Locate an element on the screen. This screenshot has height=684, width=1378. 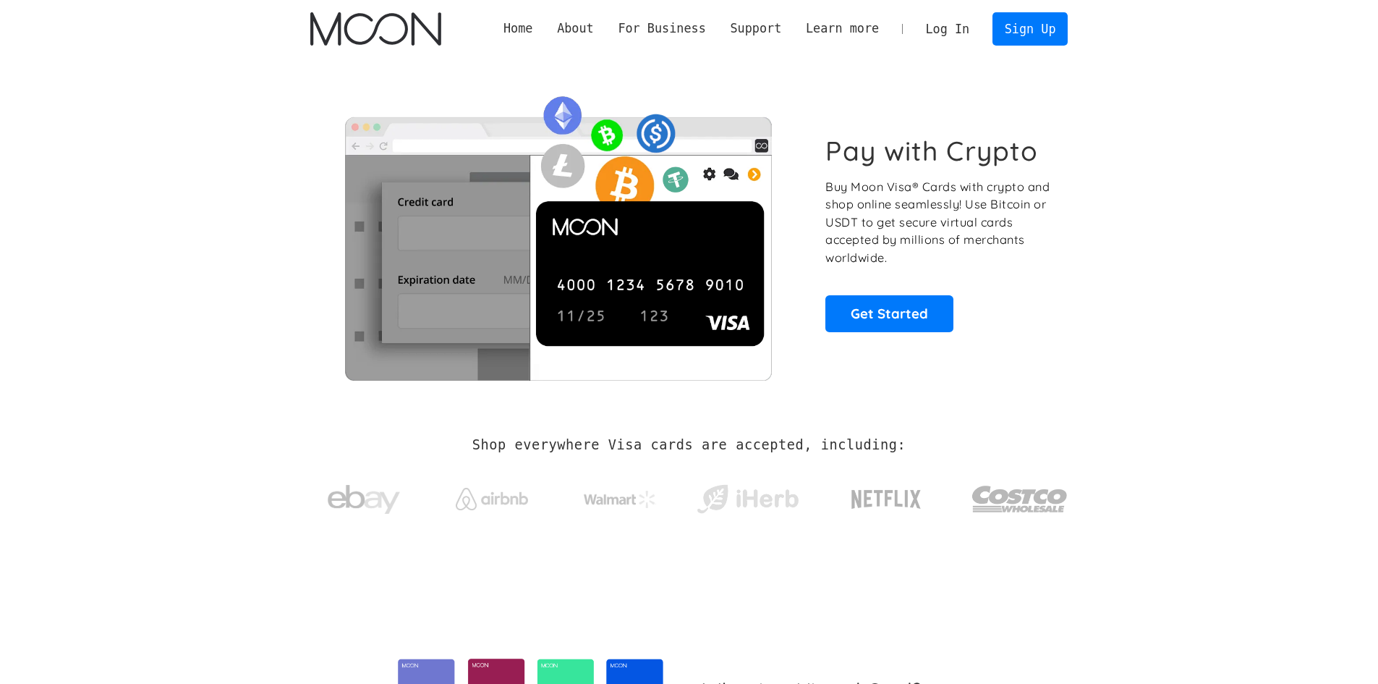
img: Moon Cards let you spend your crypto anywhere Visa is accepted. is located at coordinates (558, 233).